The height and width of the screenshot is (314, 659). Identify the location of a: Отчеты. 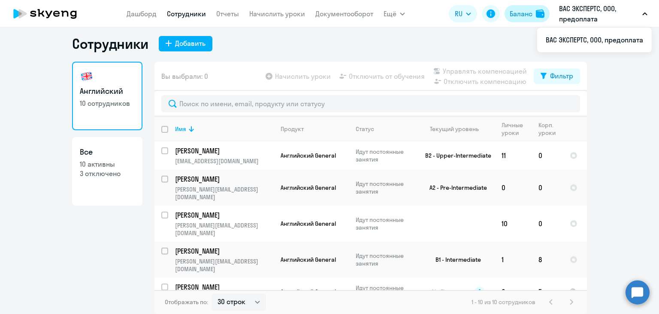
(227, 14).